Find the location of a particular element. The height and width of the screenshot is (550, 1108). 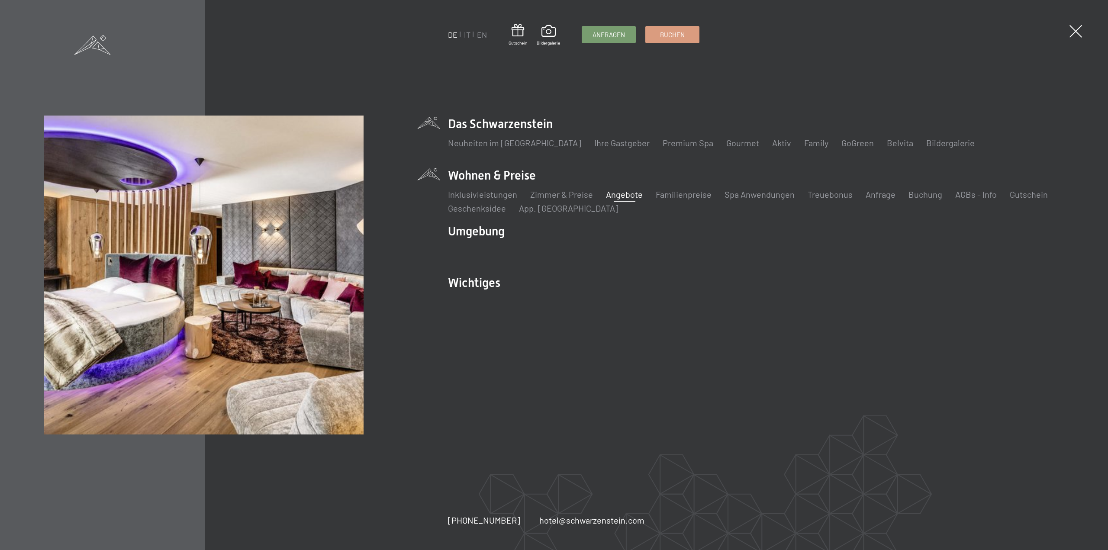

a: hotel@schwarzenstein.com is located at coordinates (592, 520).